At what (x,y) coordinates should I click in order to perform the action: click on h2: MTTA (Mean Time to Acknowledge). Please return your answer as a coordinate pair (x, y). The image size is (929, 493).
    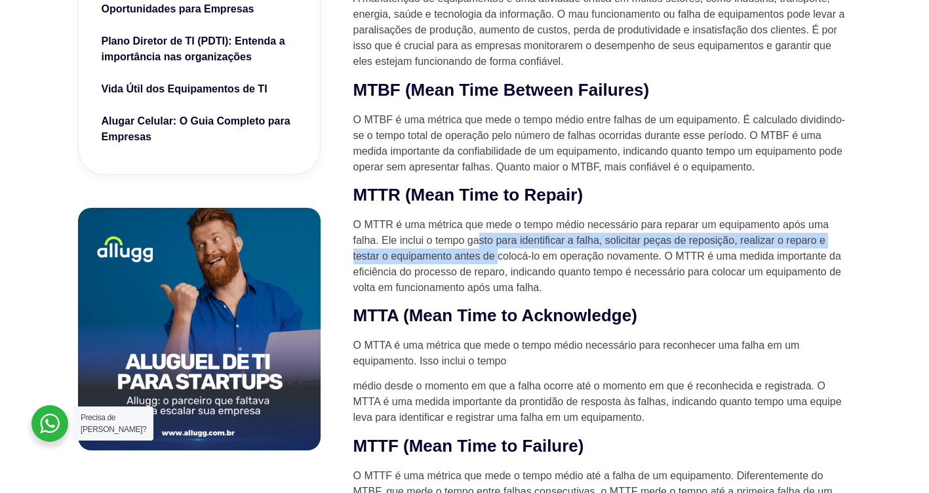
    Looking at the image, I should click on (603, 316).